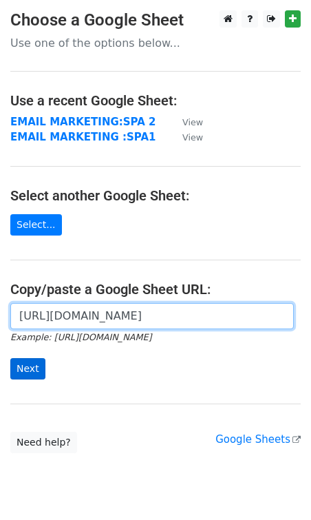 The width and height of the screenshot is (311, 520). I want to click on p: Use one of the options below..., so click(156, 43).